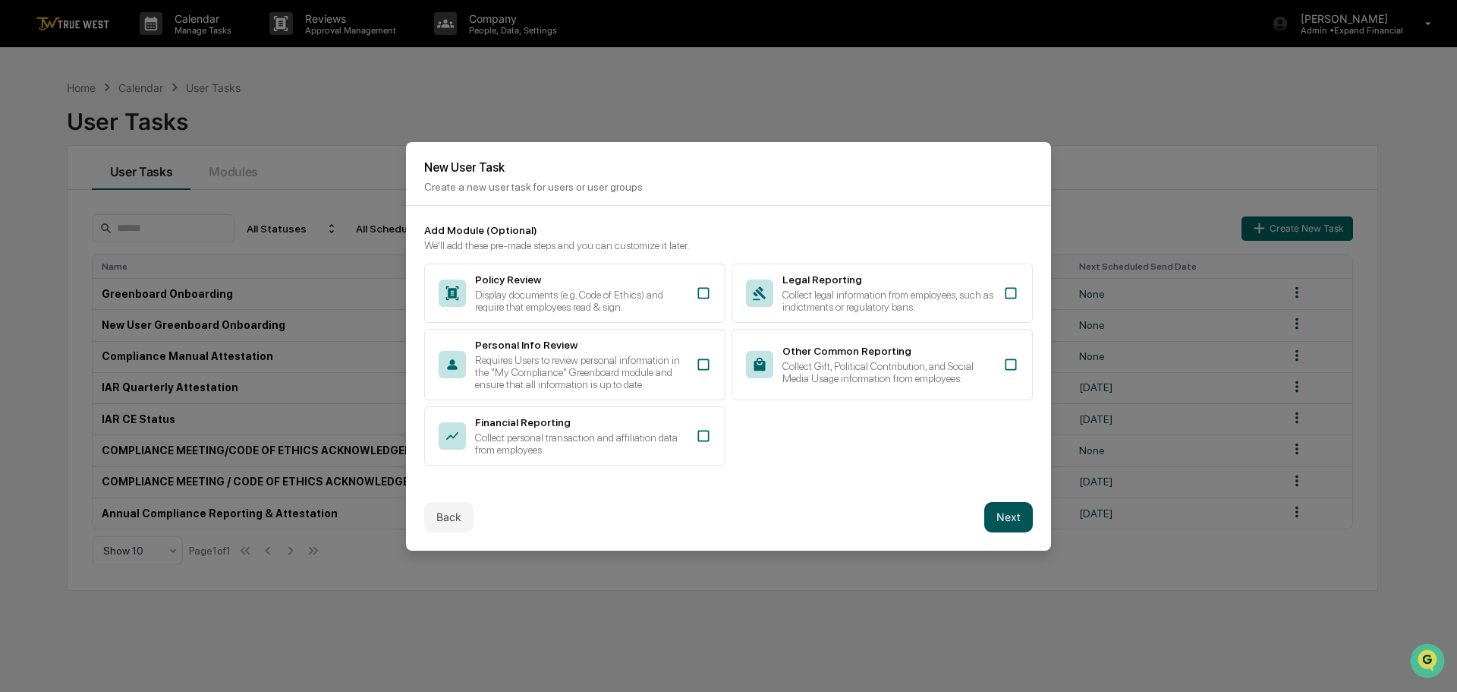 The width and height of the screenshot is (1457, 692). What do you see at coordinates (19, 19) in the screenshot?
I see `img: f2157a4c-a0d3-4daa-907e-bb6f0de503a5-1751232295721` at bounding box center [19, 19].